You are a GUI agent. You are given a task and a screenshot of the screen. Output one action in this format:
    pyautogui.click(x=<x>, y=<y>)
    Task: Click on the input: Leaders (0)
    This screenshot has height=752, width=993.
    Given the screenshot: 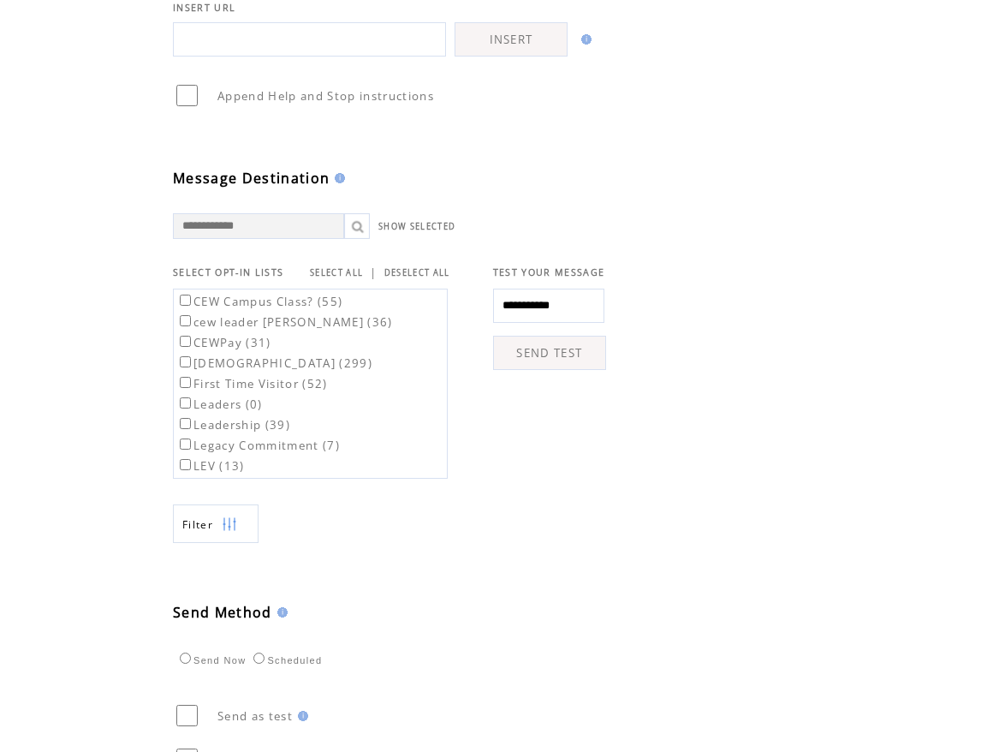 What is the action you would take?
    pyautogui.click(x=185, y=402)
    